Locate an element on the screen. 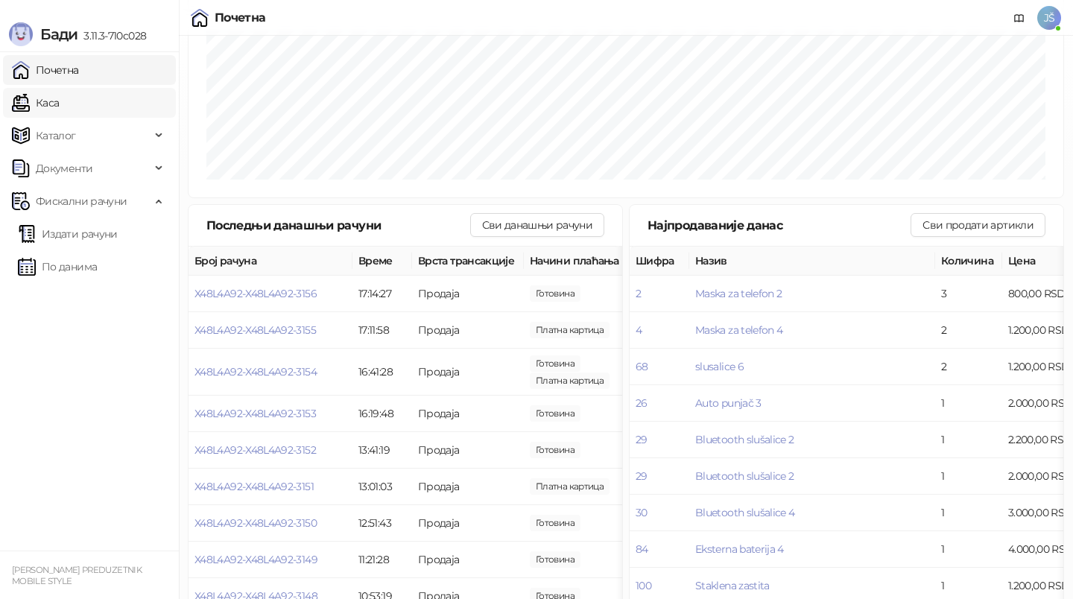 The width and height of the screenshot is (1073, 599). th: Број рачуна is located at coordinates (271, 261).